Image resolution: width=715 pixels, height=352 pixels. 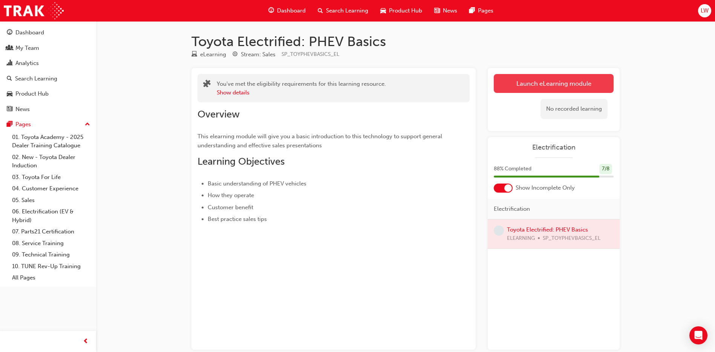 What do you see at coordinates (48, 109) in the screenshot?
I see `a: News` at bounding box center [48, 109].